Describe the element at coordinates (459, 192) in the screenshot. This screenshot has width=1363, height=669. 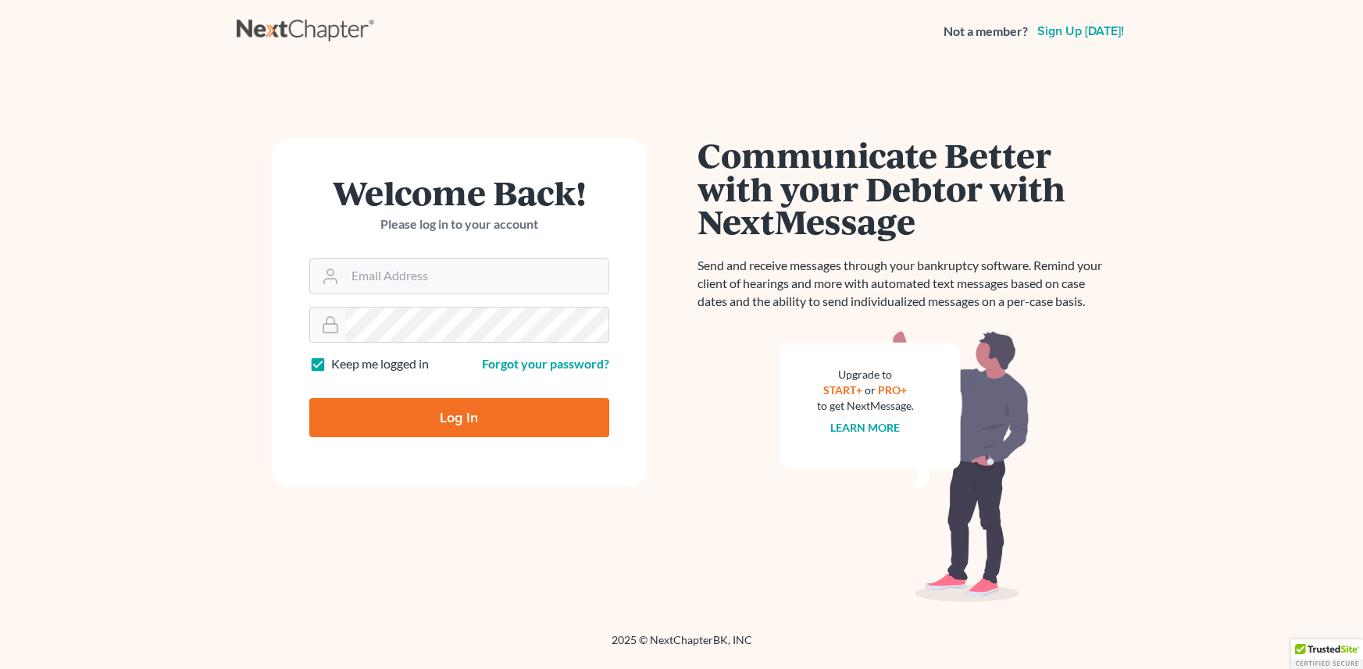
I see `h1: Welcome Back!` at that location.